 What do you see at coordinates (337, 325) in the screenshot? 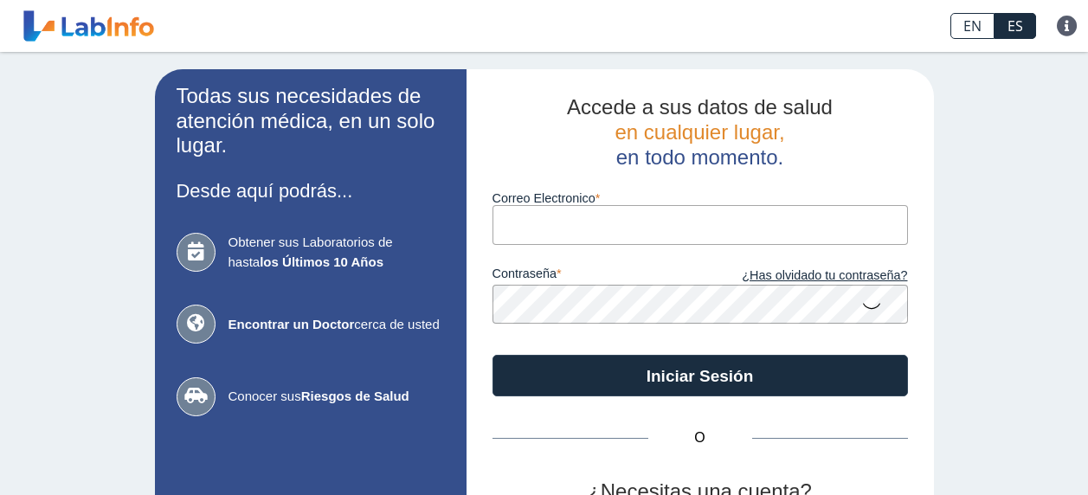
I see `span: cerca de usted` at bounding box center [337, 325].